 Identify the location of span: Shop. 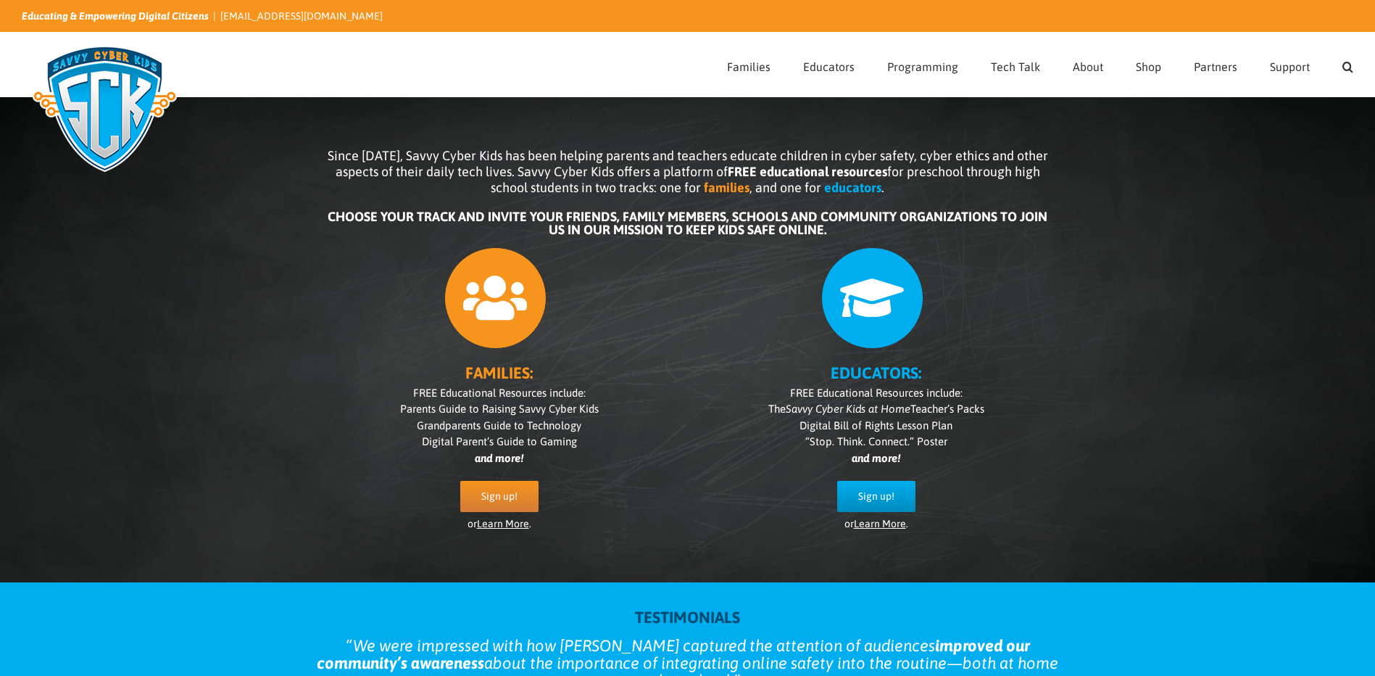
(1148, 67).